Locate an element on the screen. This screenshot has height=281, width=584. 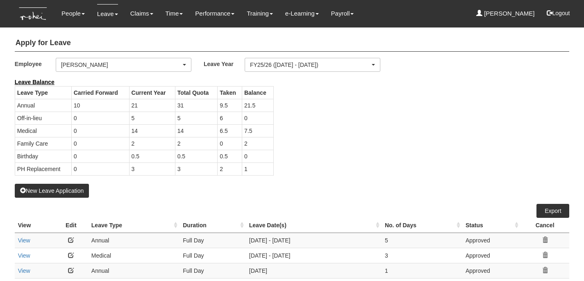
th: Edit is located at coordinates (71, 225).